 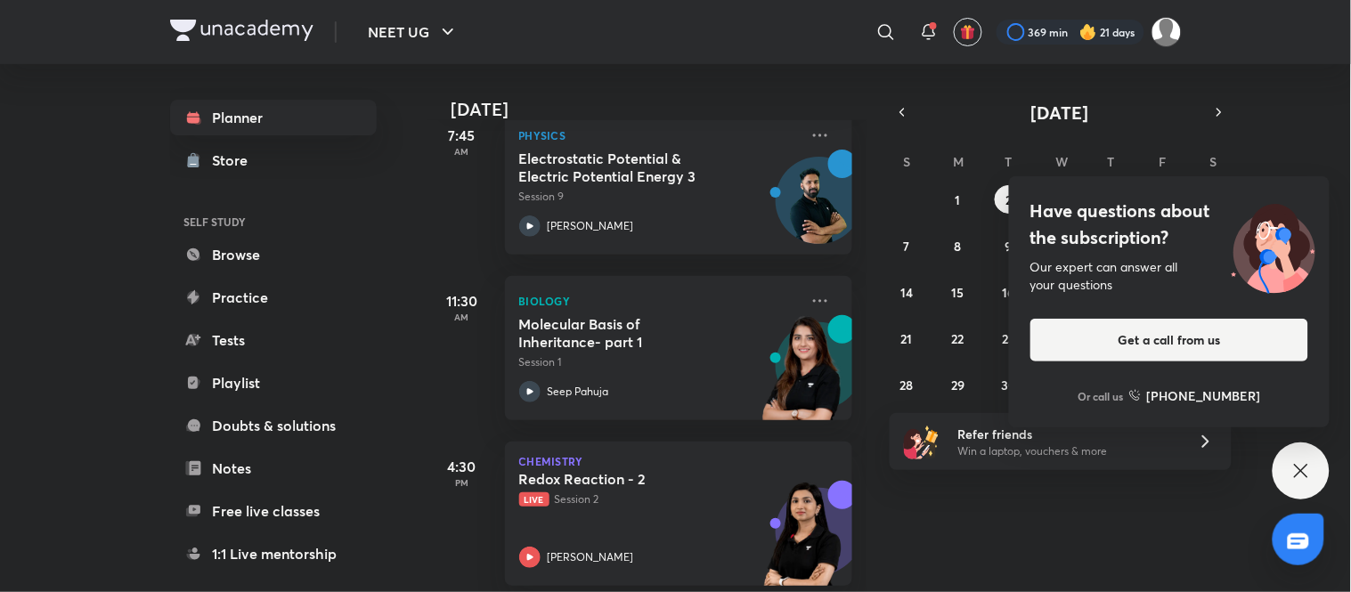 What do you see at coordinates (958, 292) in the screenshot?
I see `button: September 15, 2025` at bounding box center [958, 292].